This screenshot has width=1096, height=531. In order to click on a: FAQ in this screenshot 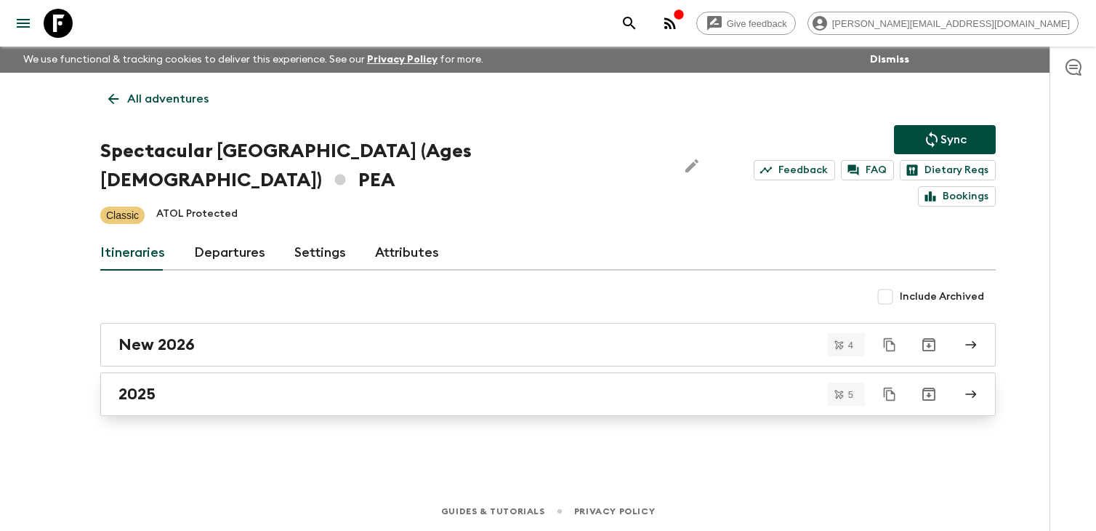, I will do `click(867, 170)`.